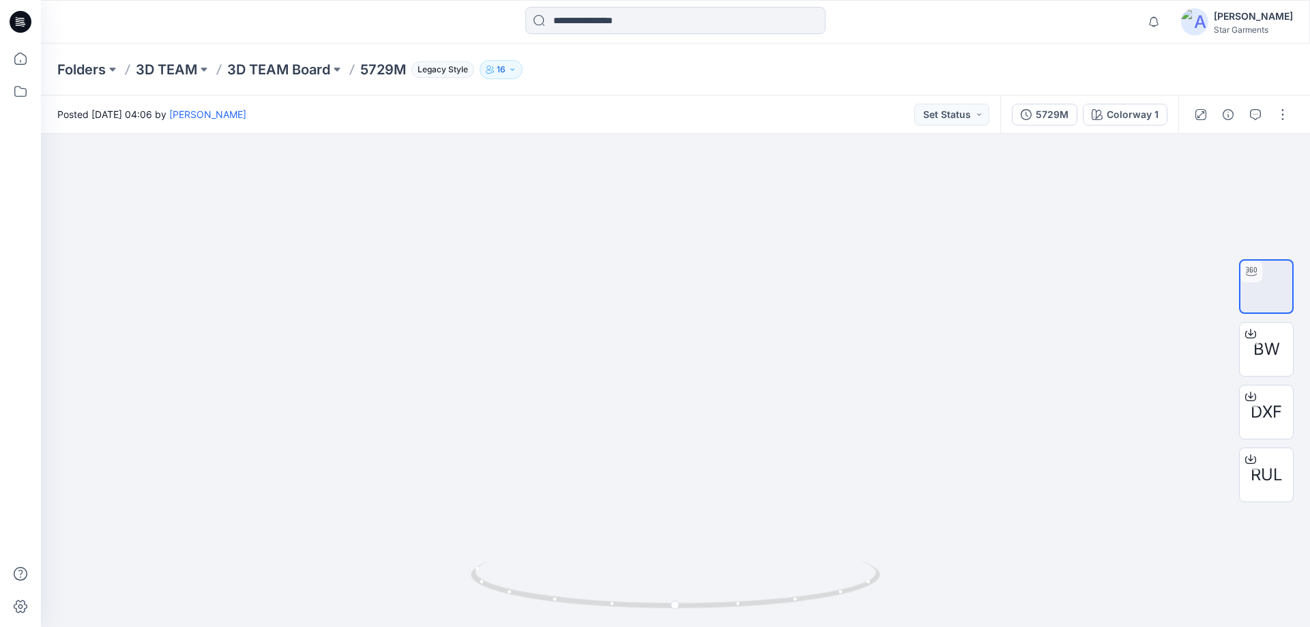 The image size is (1310, 627). Describe the element at coordinates (1133, 115) in the screenshot. I see `div: Colorway 1` at that location.